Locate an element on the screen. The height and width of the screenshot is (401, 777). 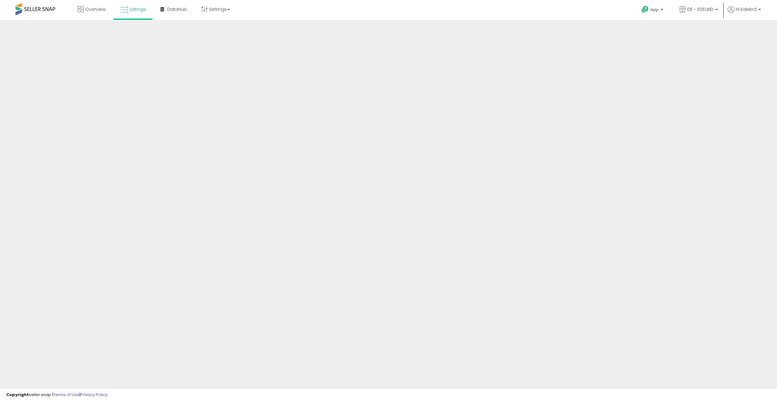
span: DataHub is located at coordinates (177, 9).